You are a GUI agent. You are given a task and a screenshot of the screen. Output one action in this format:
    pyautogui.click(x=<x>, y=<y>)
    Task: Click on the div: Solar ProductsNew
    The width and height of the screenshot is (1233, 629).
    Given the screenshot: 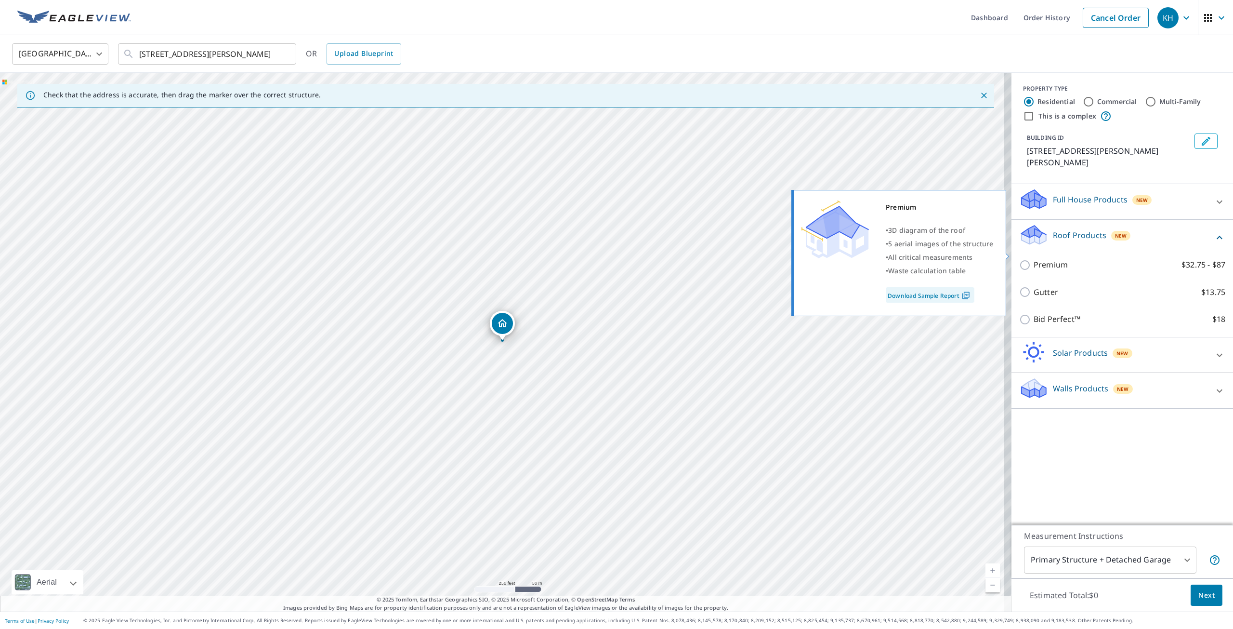 What is the action you would take?
    pyautogui.click(x=1122, y=355)
    